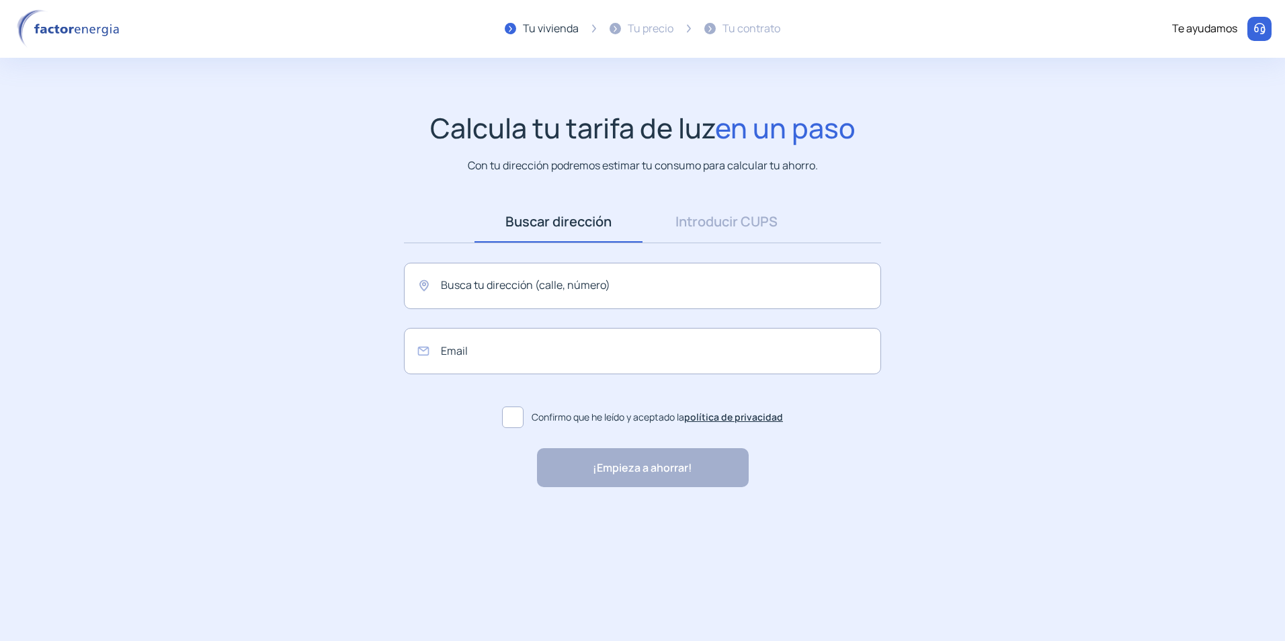 Image resolution: width=1285 pixels, height=641 pixels. Describe the element at coordinates (642, 128) in the screenshot. I see `h1: Calcula tu tarifa de luz` at that location.